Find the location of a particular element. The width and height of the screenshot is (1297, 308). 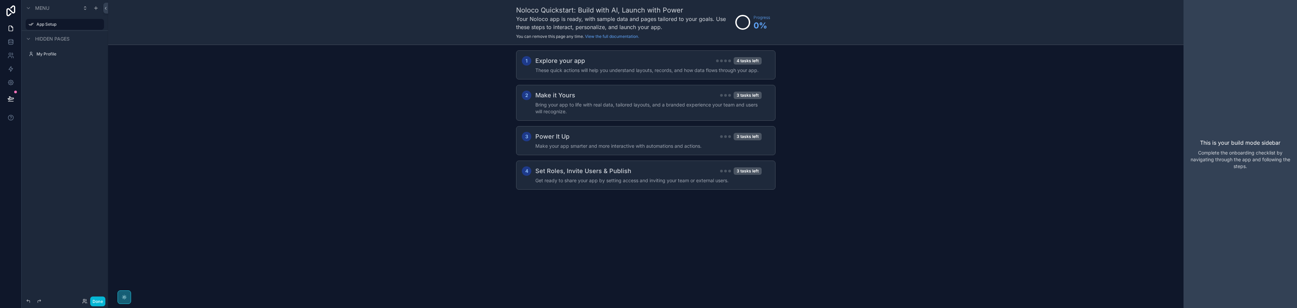

span: You can remove this page any time. is located at coordinates (550, 36).